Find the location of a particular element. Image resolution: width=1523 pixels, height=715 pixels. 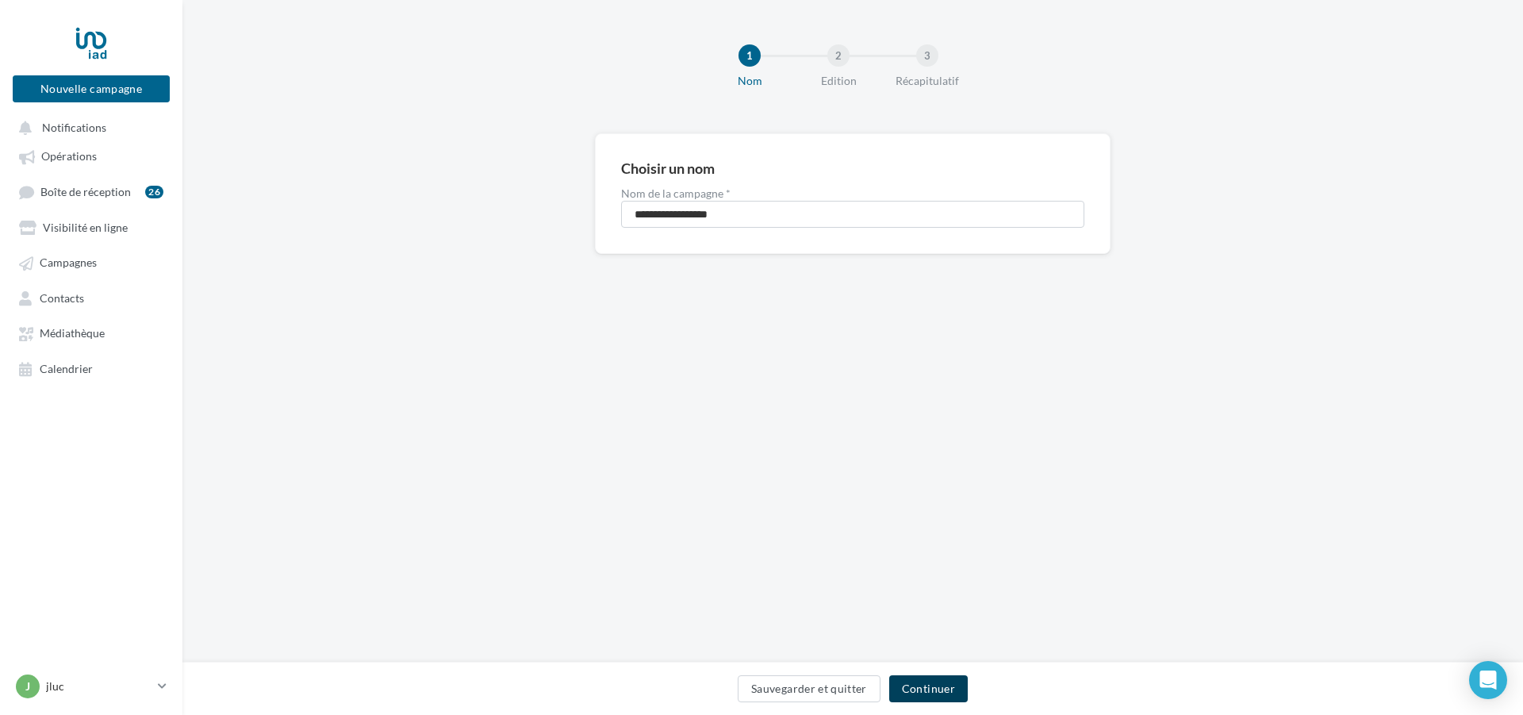

div: Nom is located at coordinates (750, 81).